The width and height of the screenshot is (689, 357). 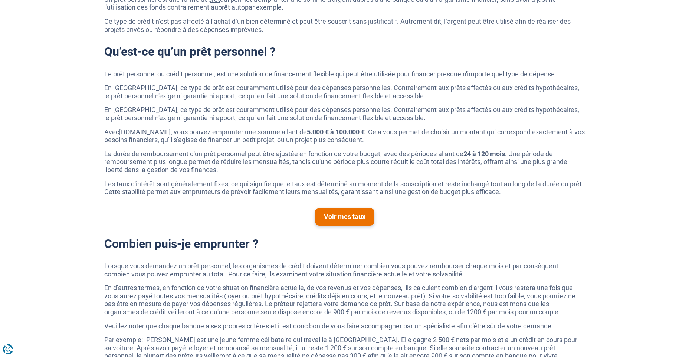 What do you see at coordinates (345, 52) in the screenshot?
I see `h2: Qu’est-ce qu’un prêt personnel ?` at bounding box center [345, 52].